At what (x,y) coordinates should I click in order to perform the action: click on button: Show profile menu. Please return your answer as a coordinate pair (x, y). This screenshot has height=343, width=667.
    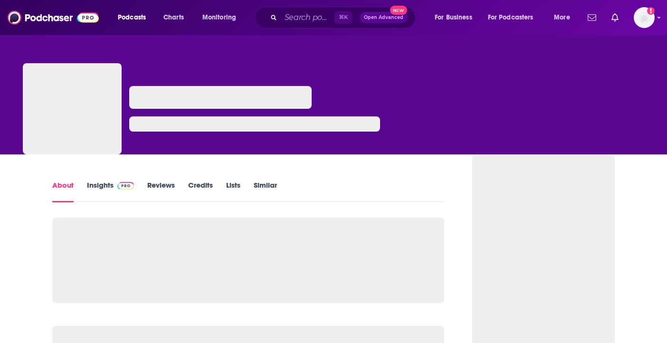
    Looking at the image, I should click on (644, 18).